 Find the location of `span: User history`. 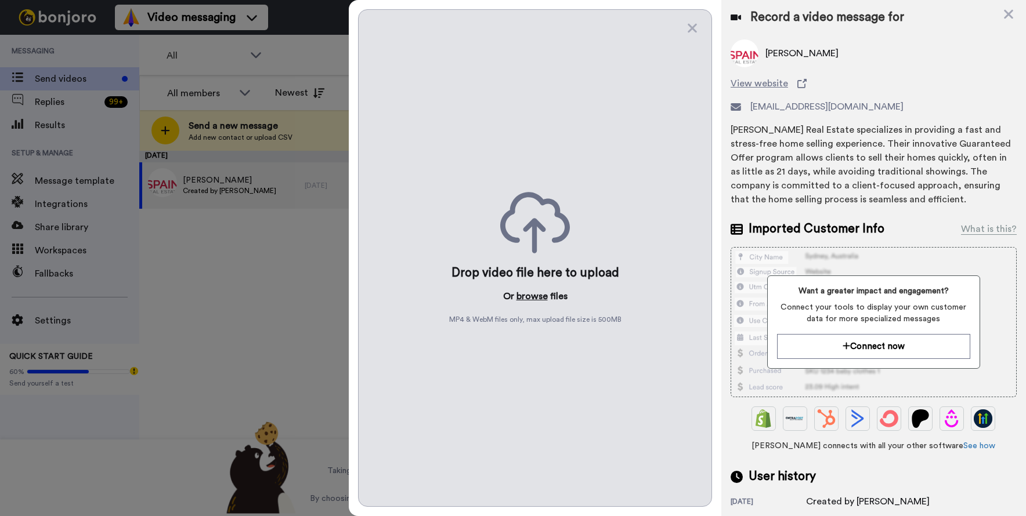

span: User history is located at coordinates (782, 477).